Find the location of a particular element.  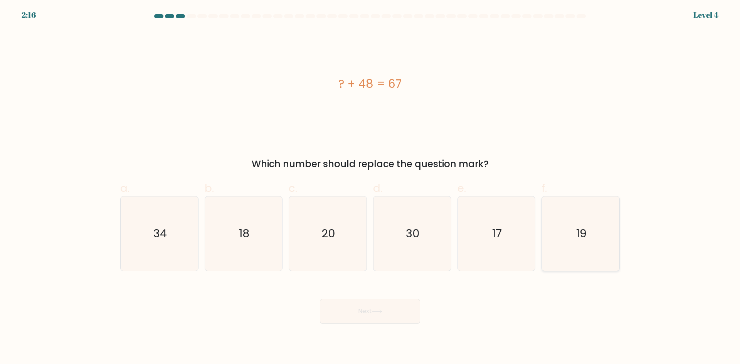

span: e. is located at coordinates (462, 188).